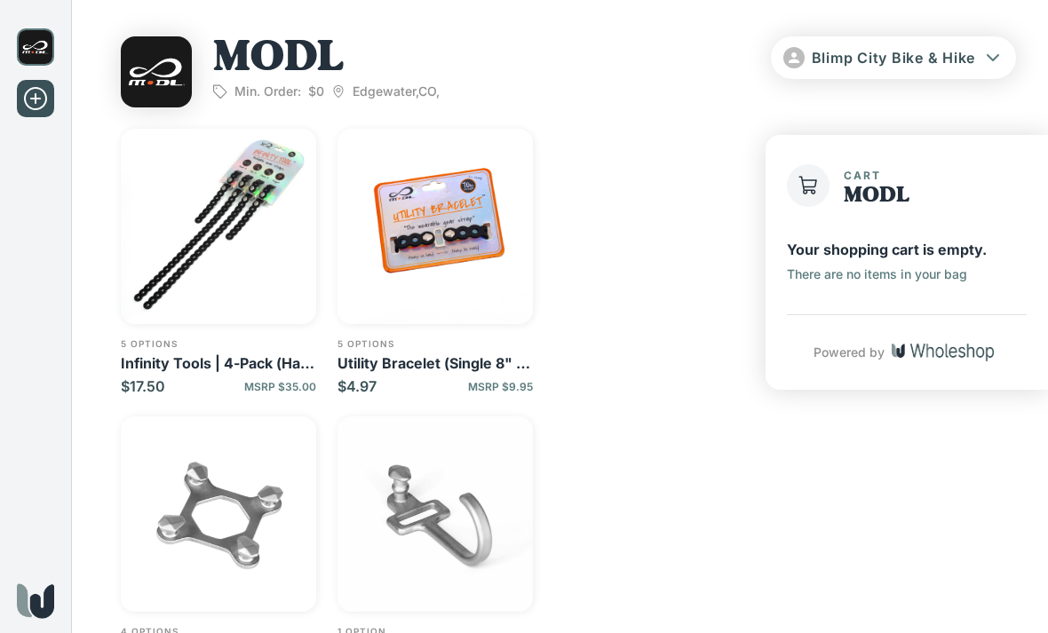 This screenshot has width=1048, height=633. I want to click on p: Min. Order:, so click(267, 91).